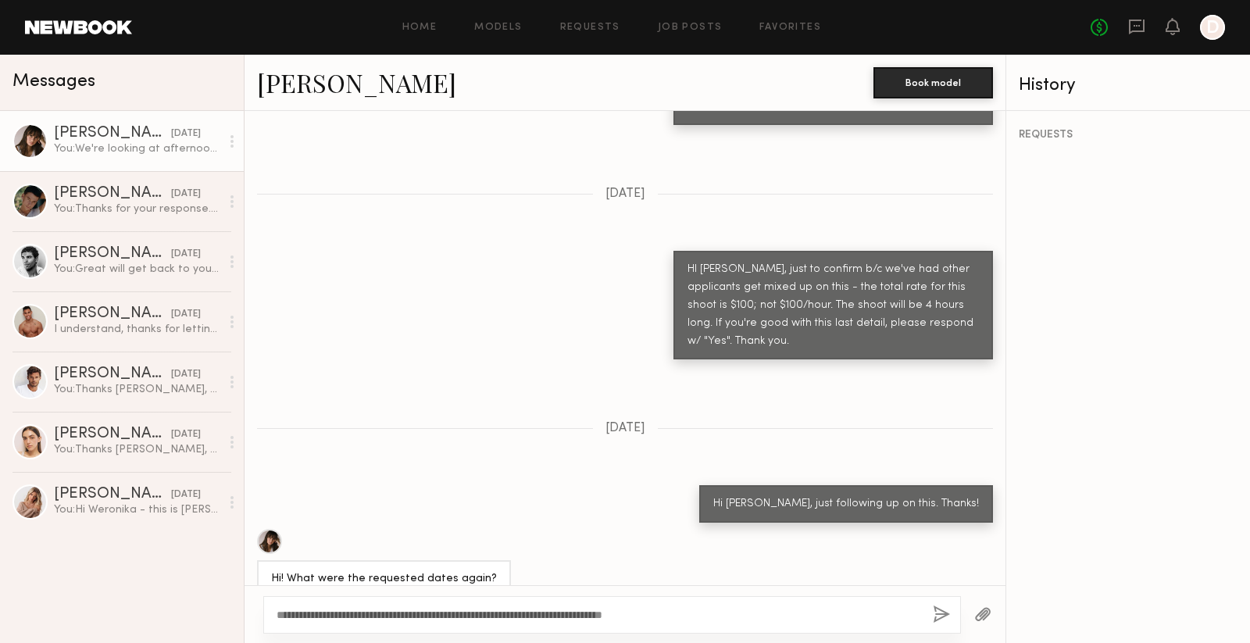  I want to click on a: Home, so click(420, 27).